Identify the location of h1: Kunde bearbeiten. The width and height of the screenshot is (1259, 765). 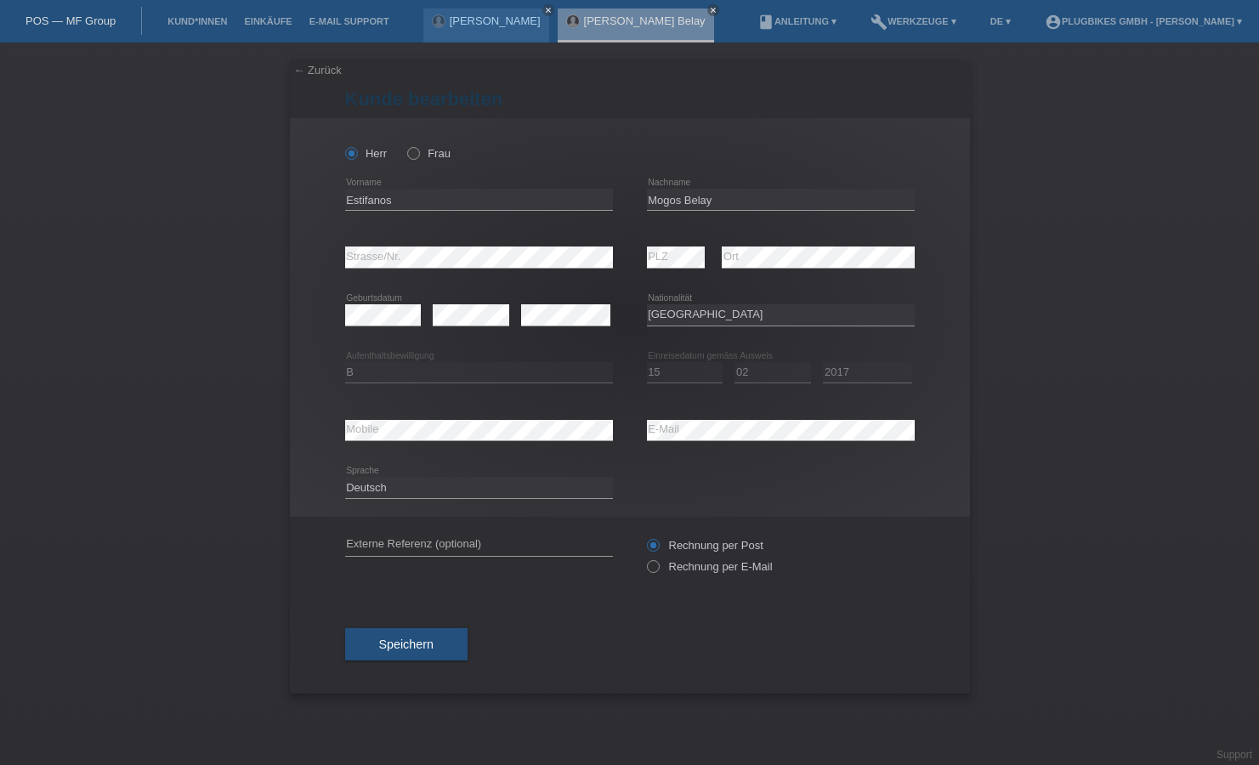
(630, 99).